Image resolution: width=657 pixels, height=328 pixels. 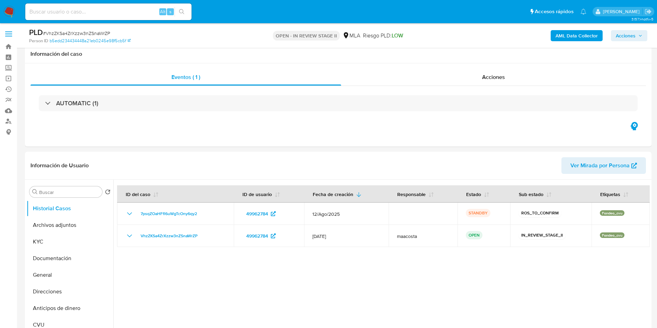 What do you see at coordinates (70, 308) in the screenshot?
I see `button: Anticipos de dinero` at bounding box center [70, 308].